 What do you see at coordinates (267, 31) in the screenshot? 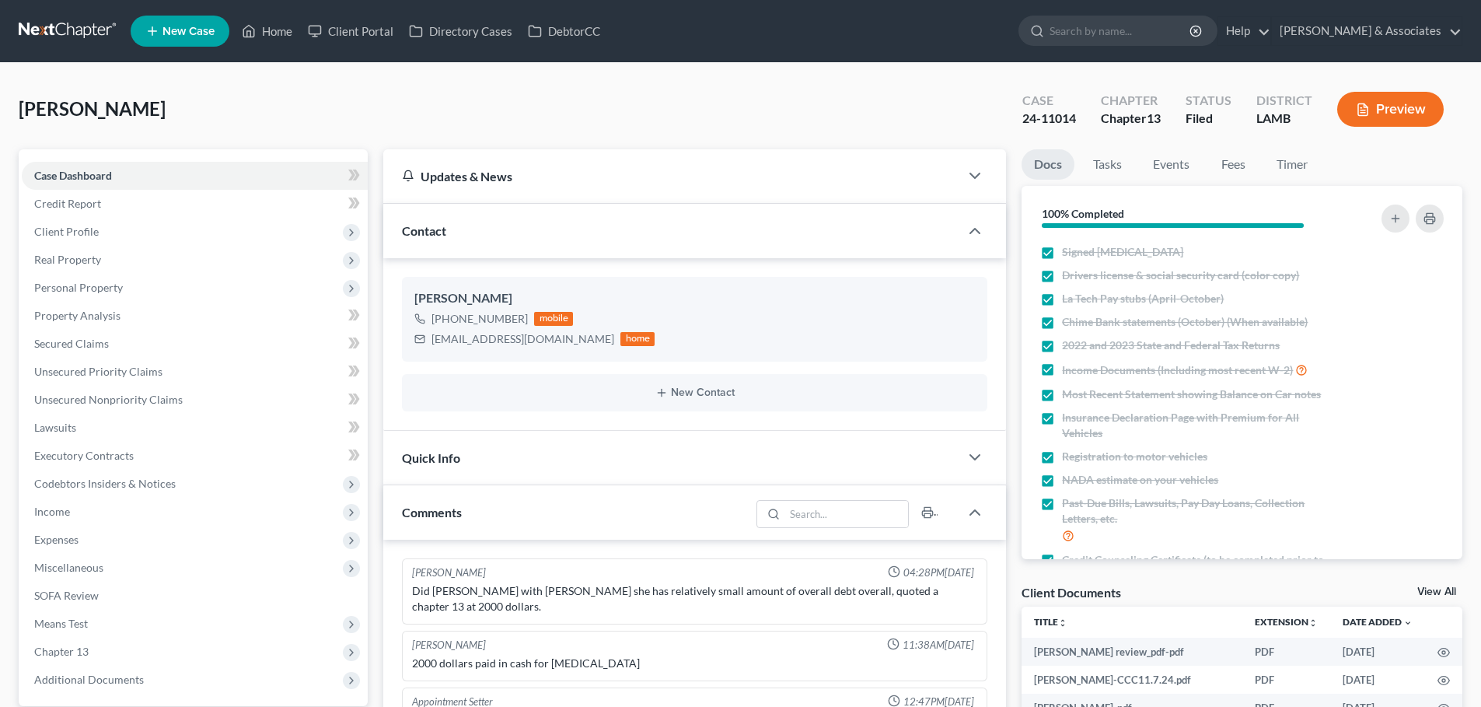
I see `a: Home` at bounding box center [267, 31].